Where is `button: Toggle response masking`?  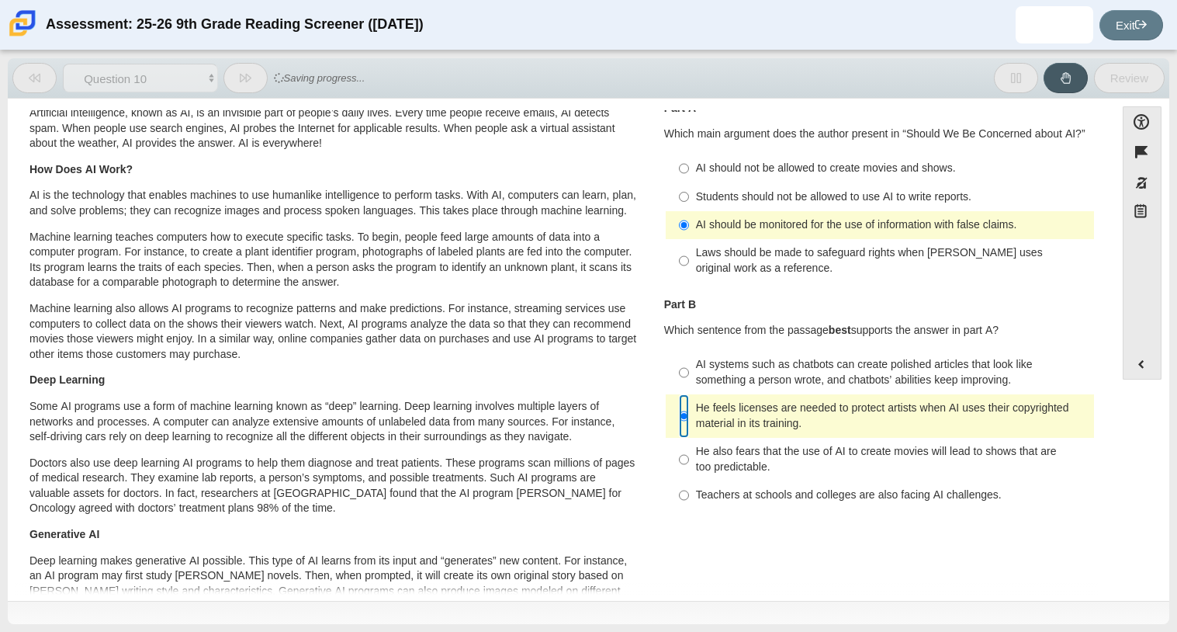
button: Toggle response masking is located at coordinates (1143, 182).